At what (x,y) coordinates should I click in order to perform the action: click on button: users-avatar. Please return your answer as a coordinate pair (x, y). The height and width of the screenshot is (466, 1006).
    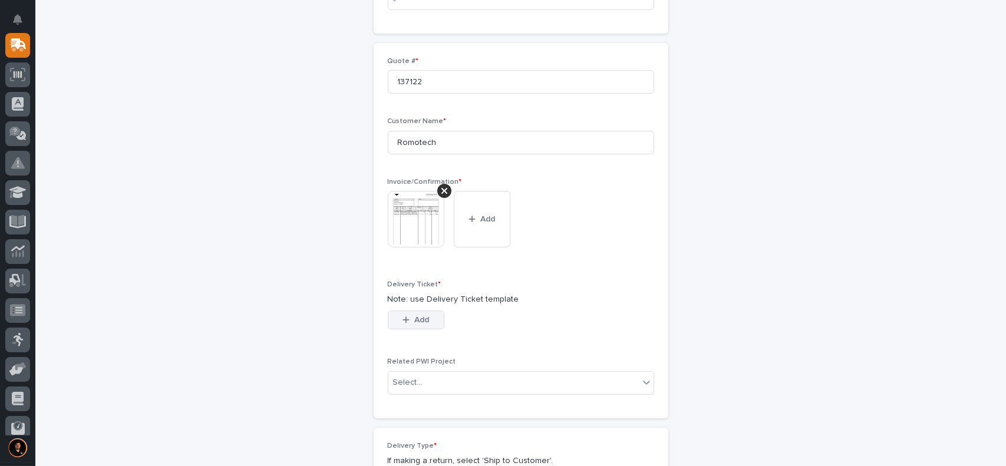
    Looking at the image, I should click on (18, 448).